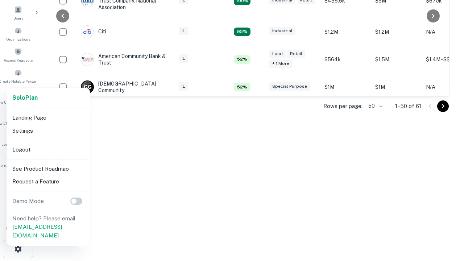 The height and width of the screenshot is (261, 464). I want to click on li: Landing Page, so click(48, 118).